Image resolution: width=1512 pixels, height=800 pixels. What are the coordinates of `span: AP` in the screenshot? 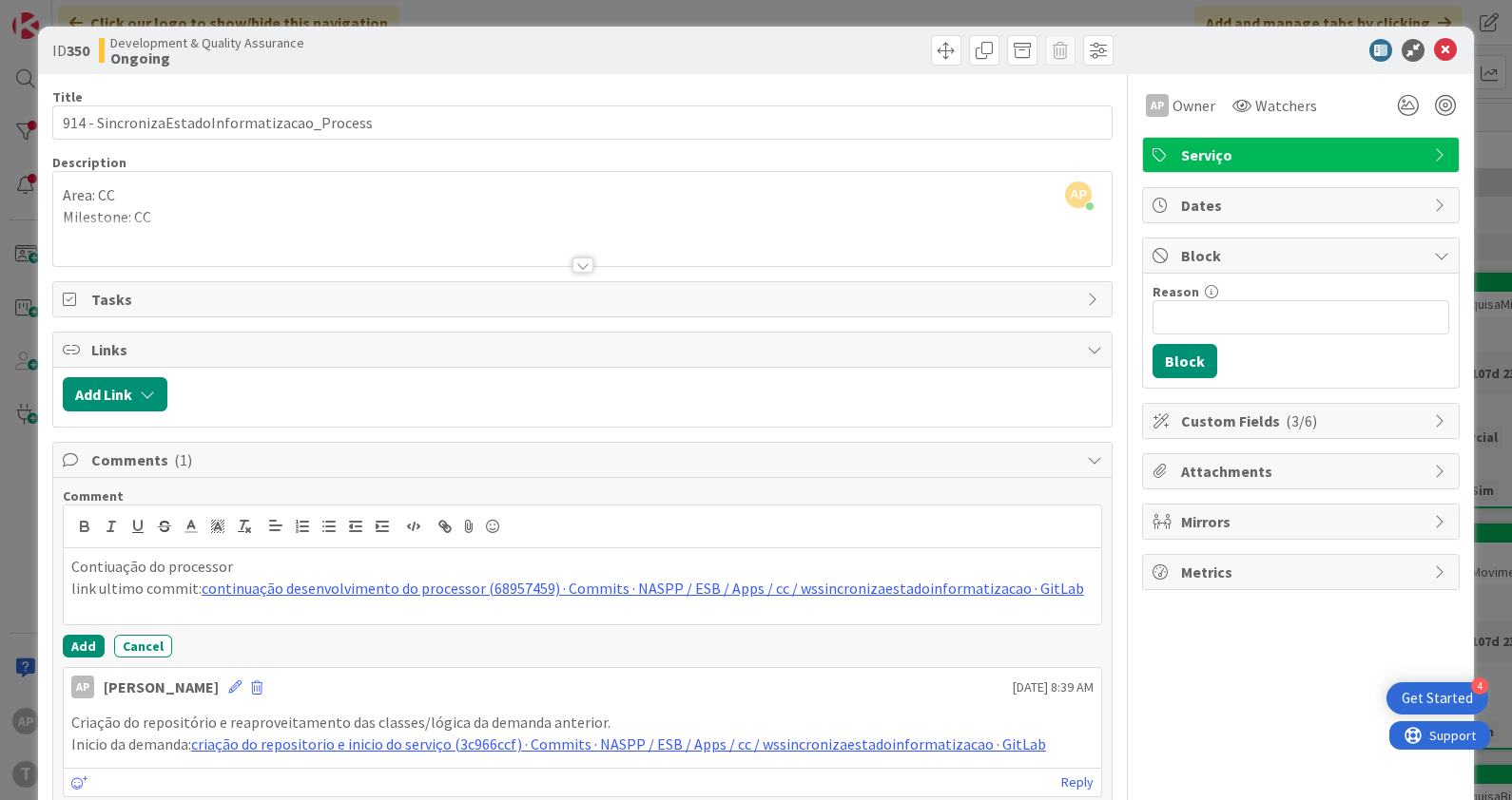 It's located at (1079, 195).